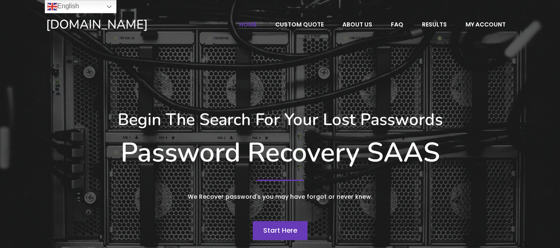 Image resolution: width=560 pixels, height=248 pixels. What do you see at coordinates (248, 24) in the screenshot?
I see `a: Home` at bounding box center [248, 24].